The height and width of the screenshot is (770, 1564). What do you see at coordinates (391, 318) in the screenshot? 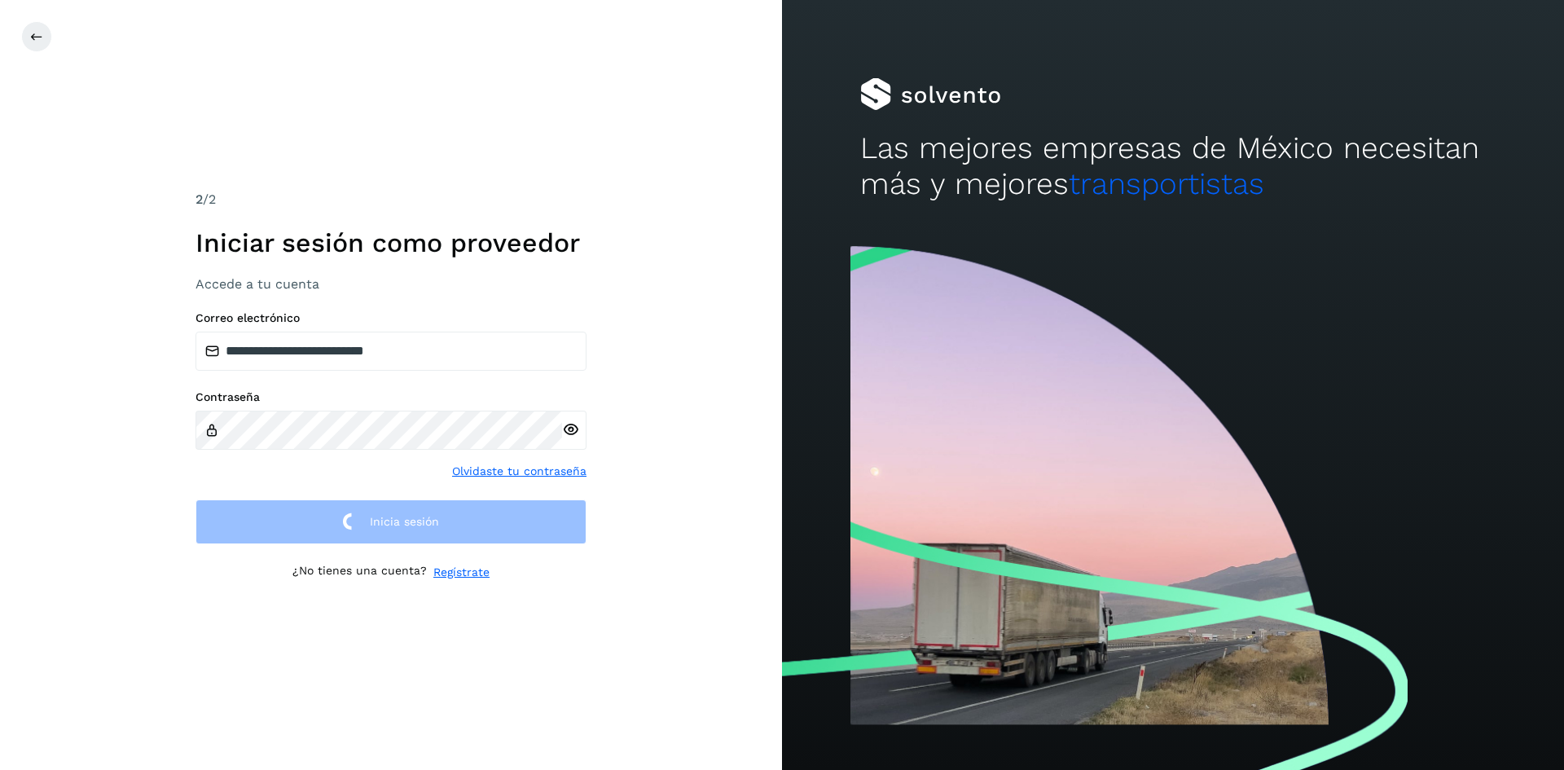
I see `label: Correo electrónico` at bounding box center [391, 318].